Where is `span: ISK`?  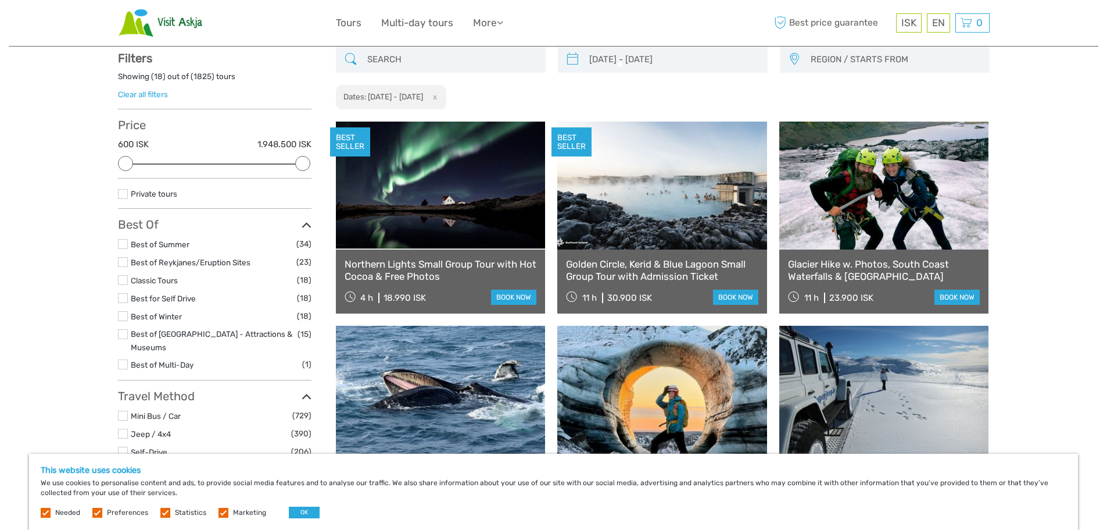
span: ISK is located at coordinates (909, 23).